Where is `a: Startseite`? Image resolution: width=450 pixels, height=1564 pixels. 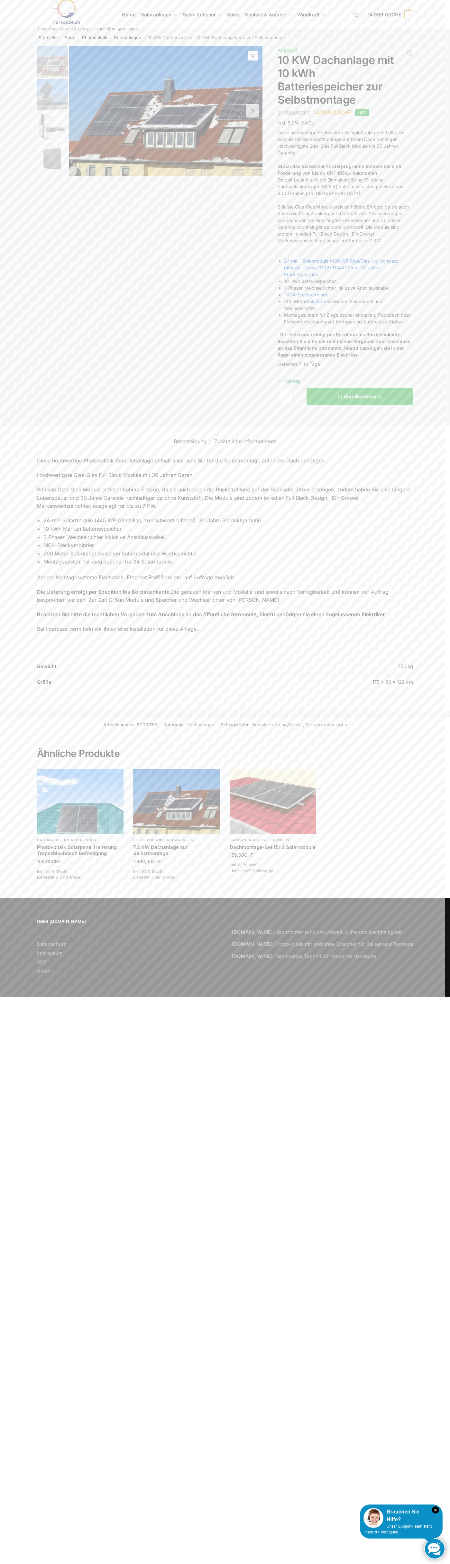
a: Startseite is located at coordinates (48, 38).